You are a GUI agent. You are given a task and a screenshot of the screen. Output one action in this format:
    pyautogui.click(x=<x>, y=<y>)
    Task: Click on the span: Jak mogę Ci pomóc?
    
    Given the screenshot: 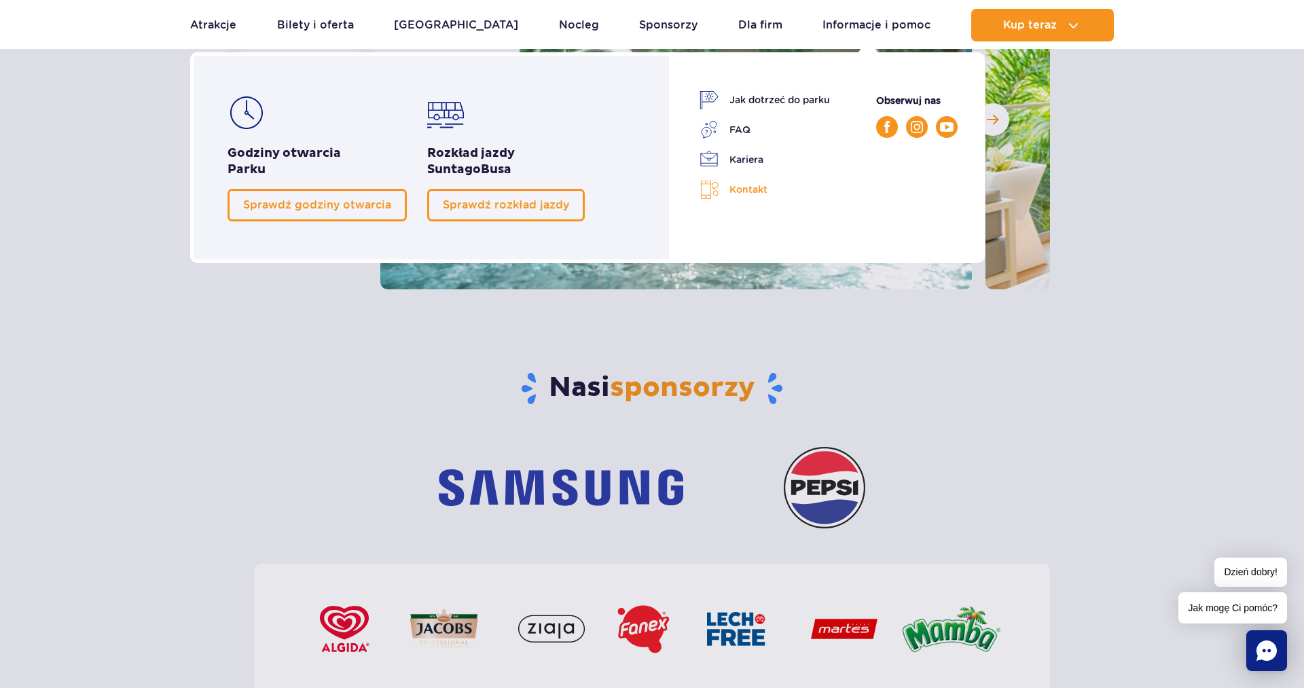 What is the action you would take?
    pyautogui.click(x=1233, y=608)
    